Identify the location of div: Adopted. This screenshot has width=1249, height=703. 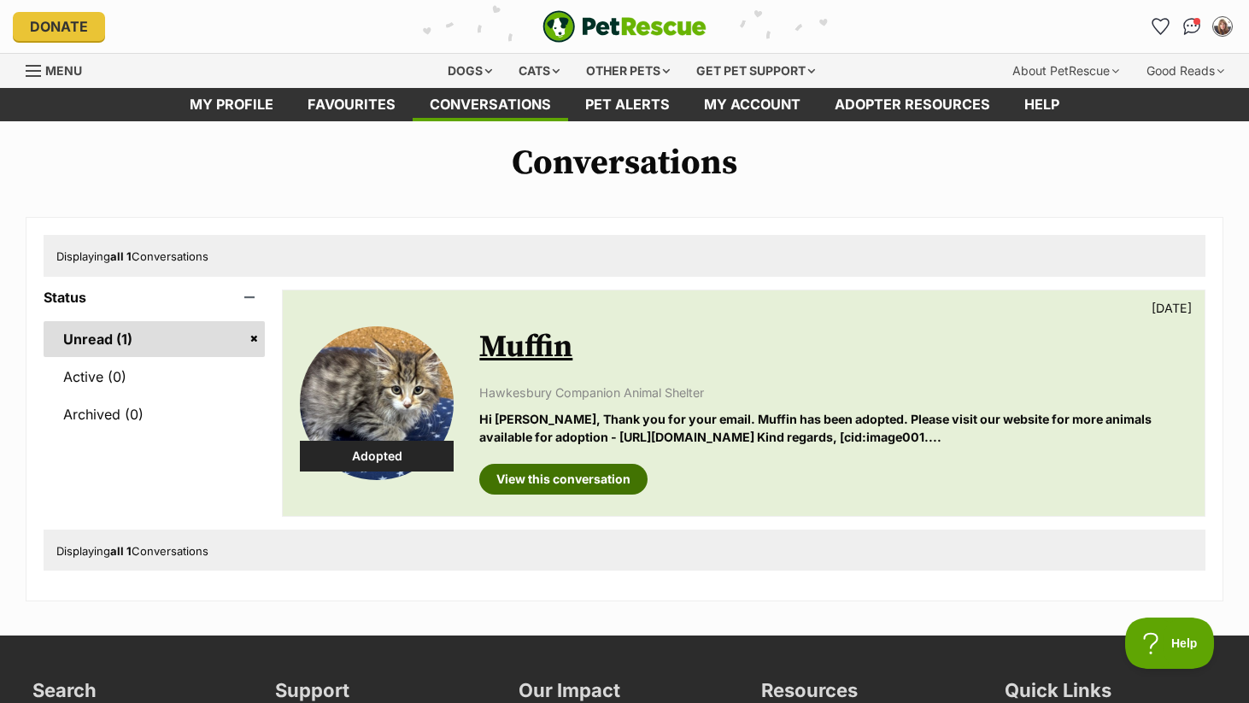
(377, 456).